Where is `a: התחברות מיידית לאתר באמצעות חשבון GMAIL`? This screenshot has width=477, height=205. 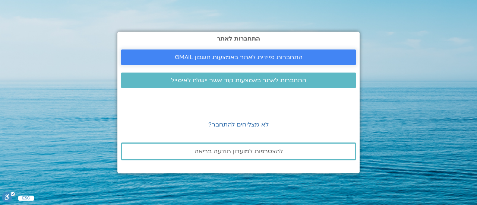
a: התחברות מיידית לאתר באמצעות חשבון GMAIL is located at coordinates (238, 57).